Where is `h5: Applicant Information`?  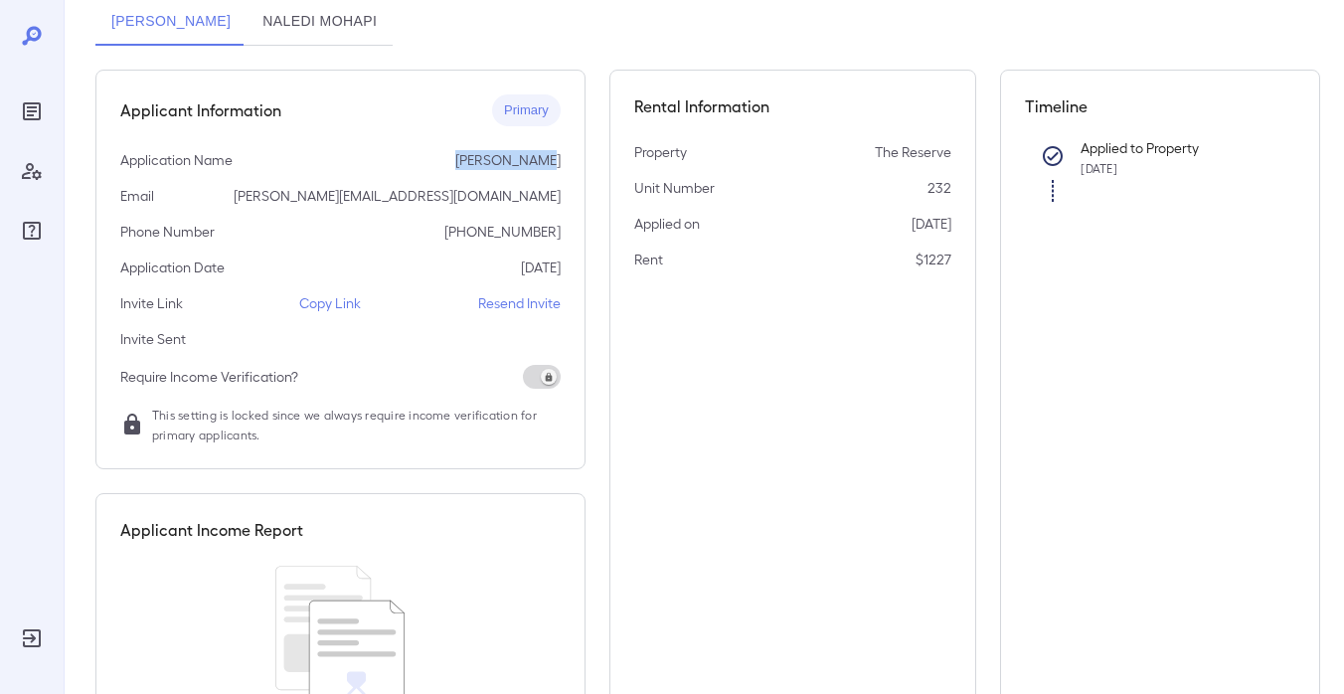 h5: Applicant Information is located at coordinates (201, 110).